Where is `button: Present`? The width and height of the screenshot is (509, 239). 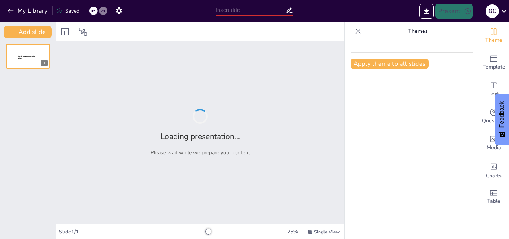 button: Present is located at coordinates (454, 11).